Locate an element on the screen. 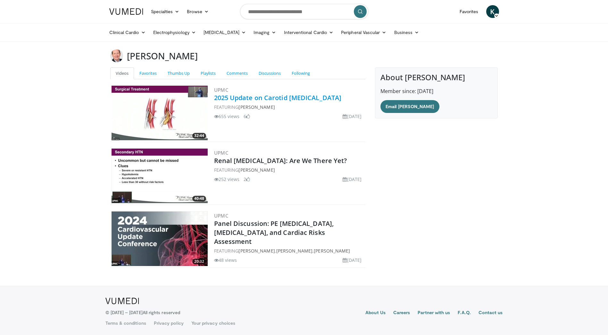 Image resolution: width=608 pixels, height=335 pixels. a: Partner with us is located at coordinates (434, 313).